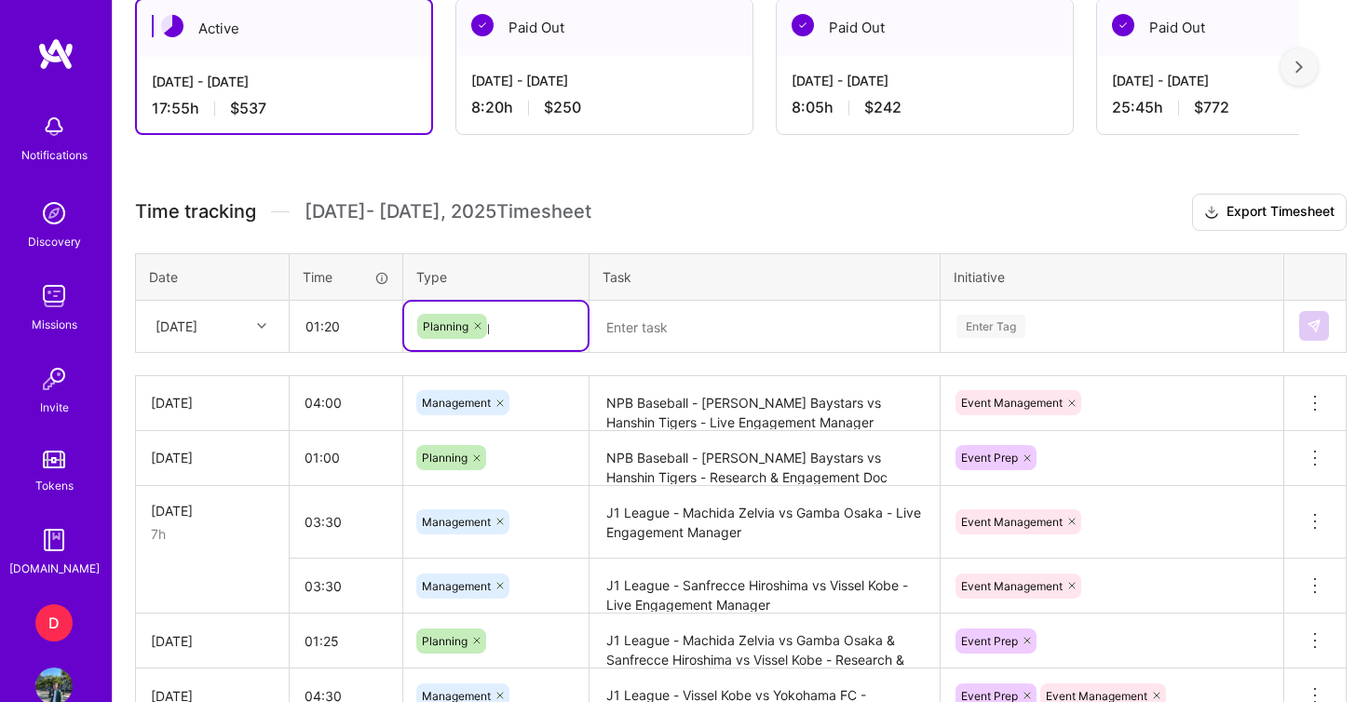  I want to click on span: $250, so click(563, 107).